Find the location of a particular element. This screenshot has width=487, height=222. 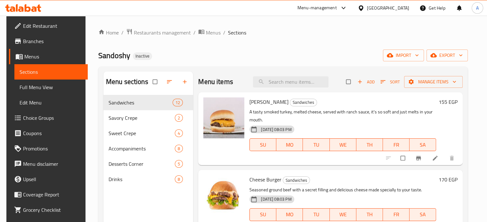

div: Drinks is located at coordinates (141, 180).